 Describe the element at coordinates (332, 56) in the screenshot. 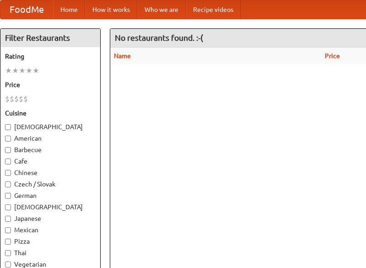

I see `a: Price` at that location.